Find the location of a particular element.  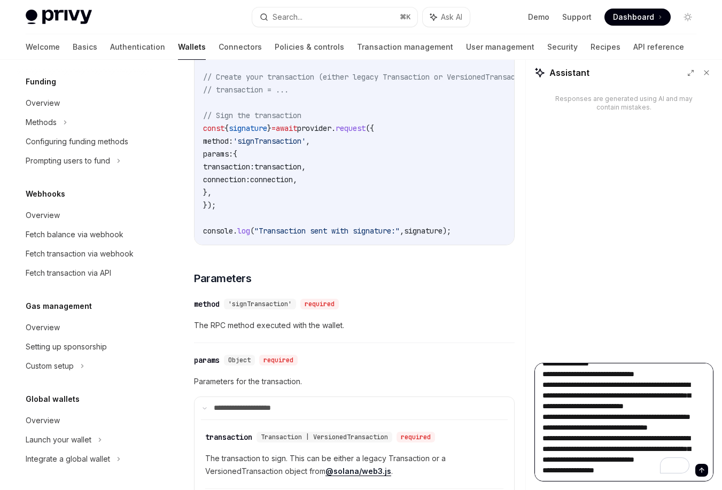

a: Fetch transaction via webhook is located at coordinates (86, 254).